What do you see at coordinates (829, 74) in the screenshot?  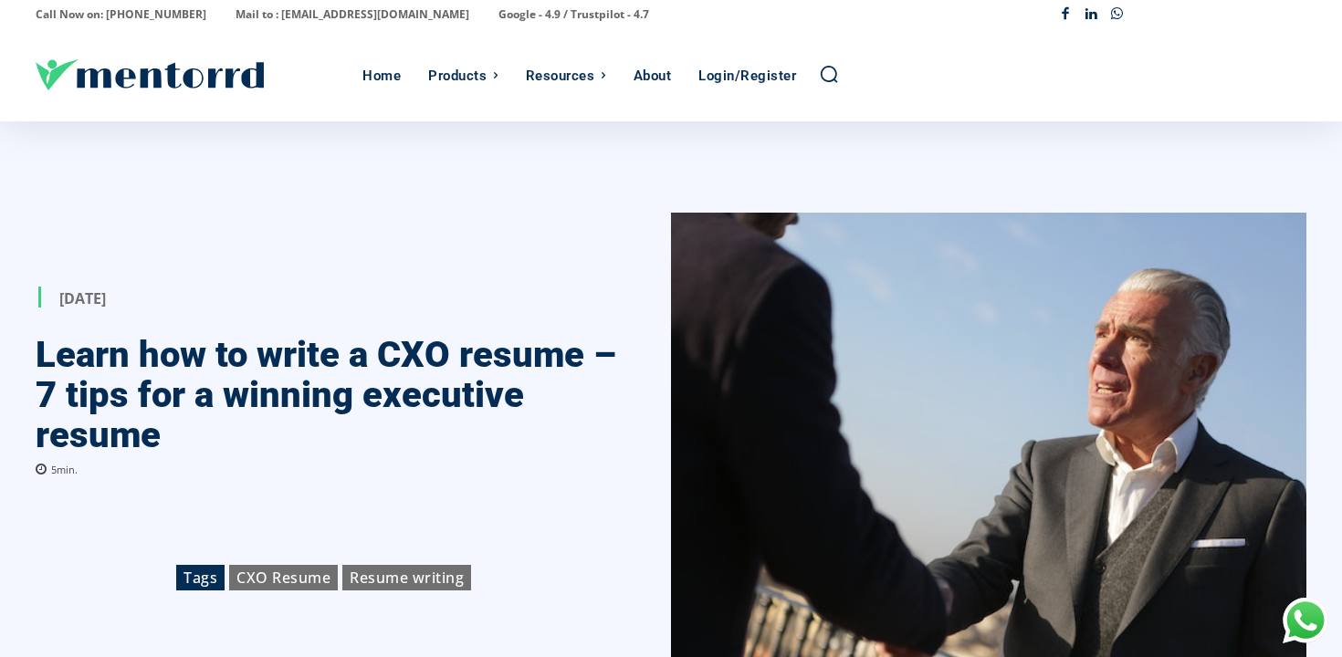 I see `a: Search` at bounding box center [829, 74].